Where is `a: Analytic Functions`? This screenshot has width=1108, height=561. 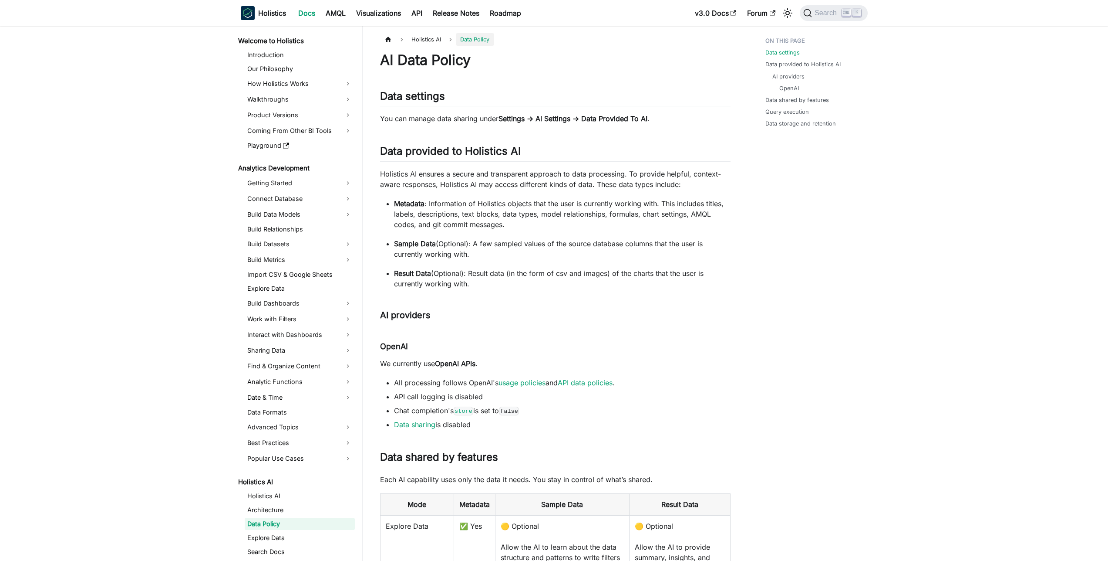 a: Analytic Functions is located at coordinates (300, 382).